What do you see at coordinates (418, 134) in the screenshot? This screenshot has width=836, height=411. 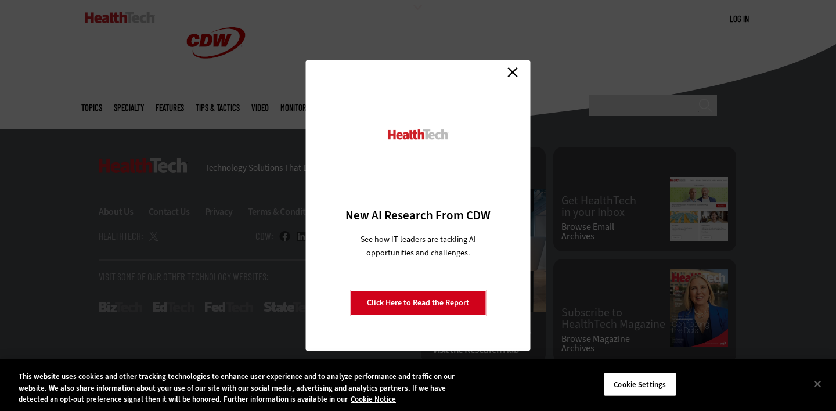 I see `img: HealthTech_0.png` at bounding box center [418, 134].